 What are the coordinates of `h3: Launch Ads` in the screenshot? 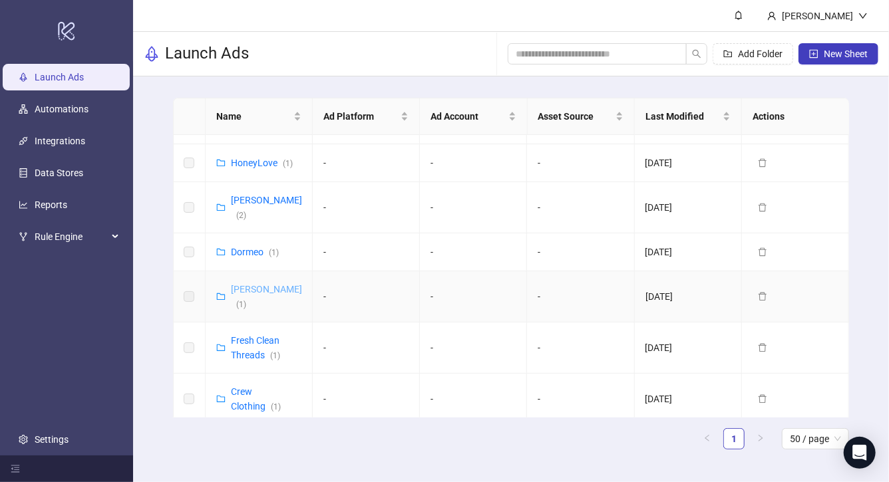 It's located at (207, 54).